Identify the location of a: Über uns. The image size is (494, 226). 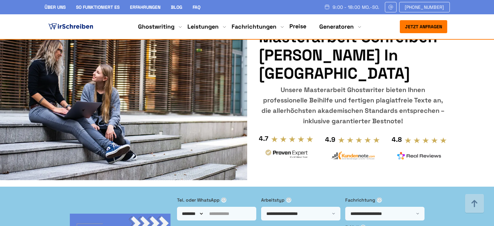
(55, 7).